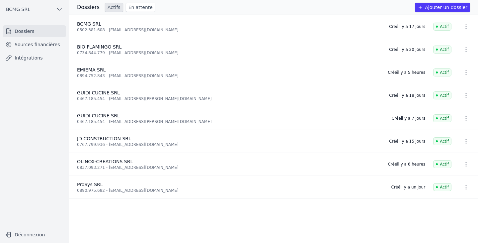 The image size is (478, 243). What do you see at coordinates (90, 184) in the screenshot?
I see `span: ProSys SRL` at bounding box center [90, 184].